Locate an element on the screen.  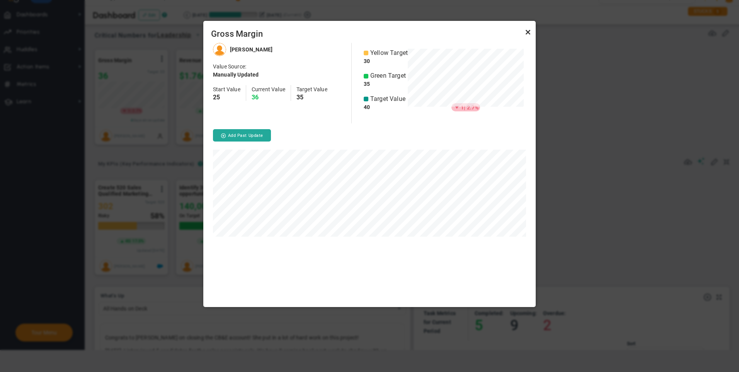
span: Green Target is located at coordinates (388, 76).